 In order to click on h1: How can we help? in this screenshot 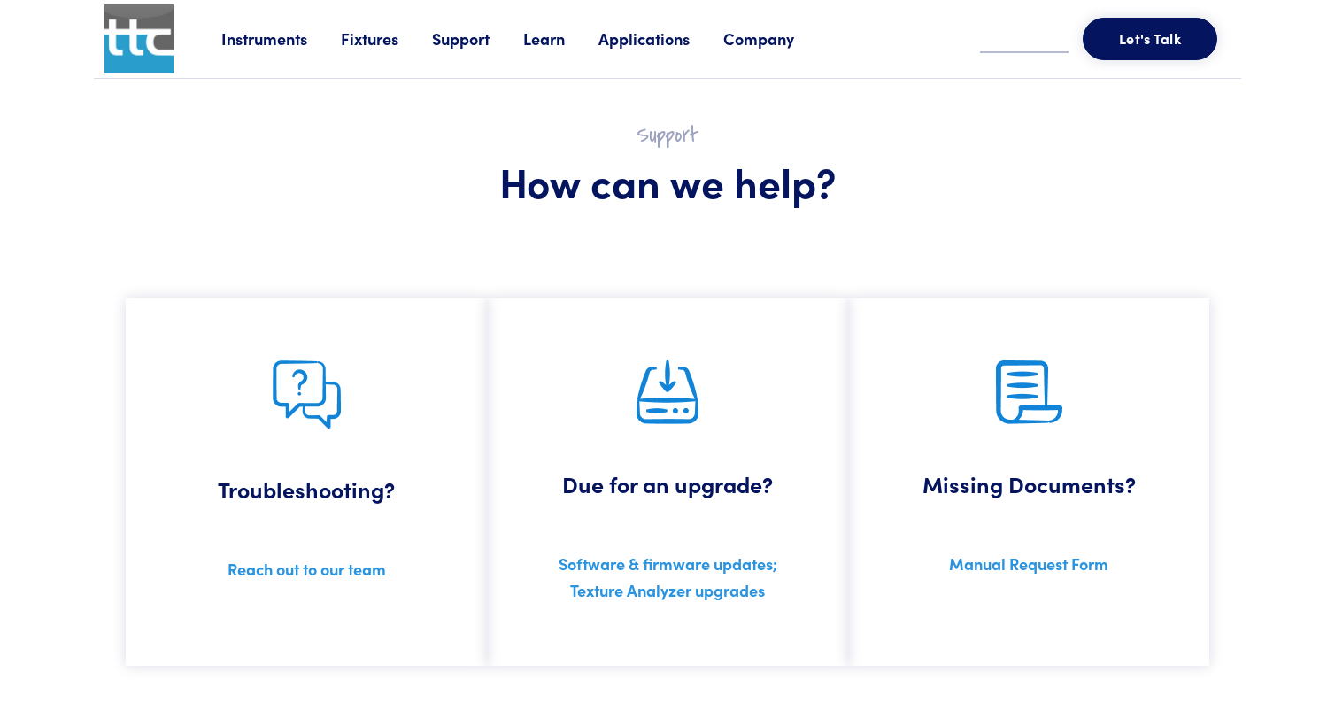, I will do `click(667, 181)`.